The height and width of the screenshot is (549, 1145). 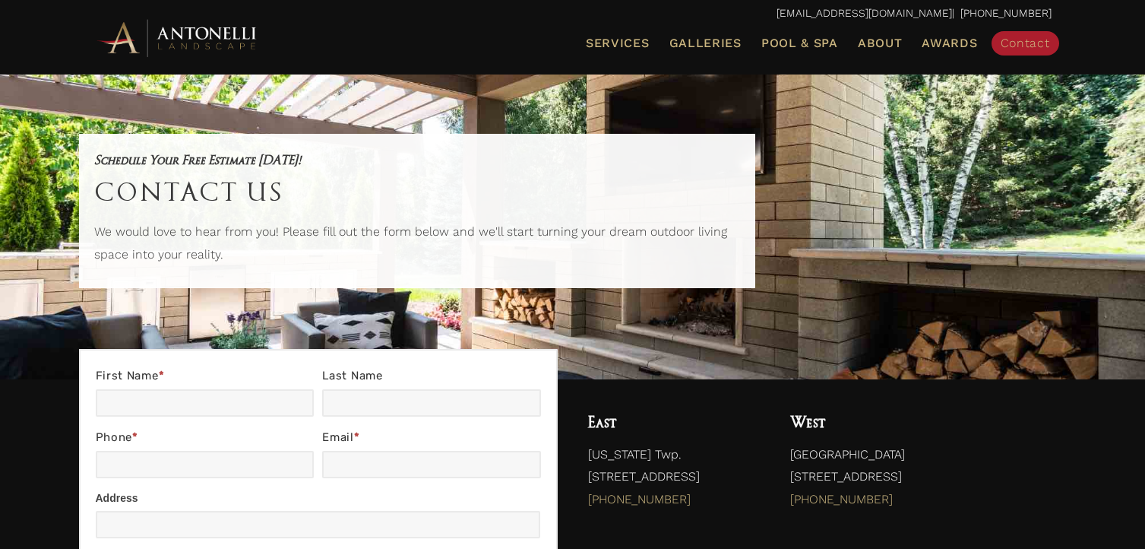 I want to click on label: Email, so click(x=431, y=439).